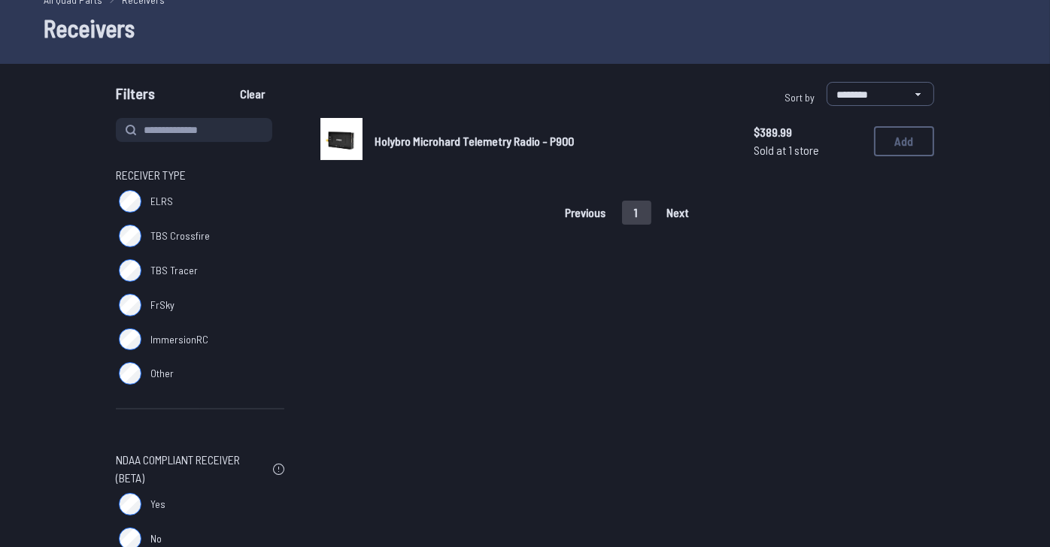  I want to click on span: $389.99, so click(808, 132).